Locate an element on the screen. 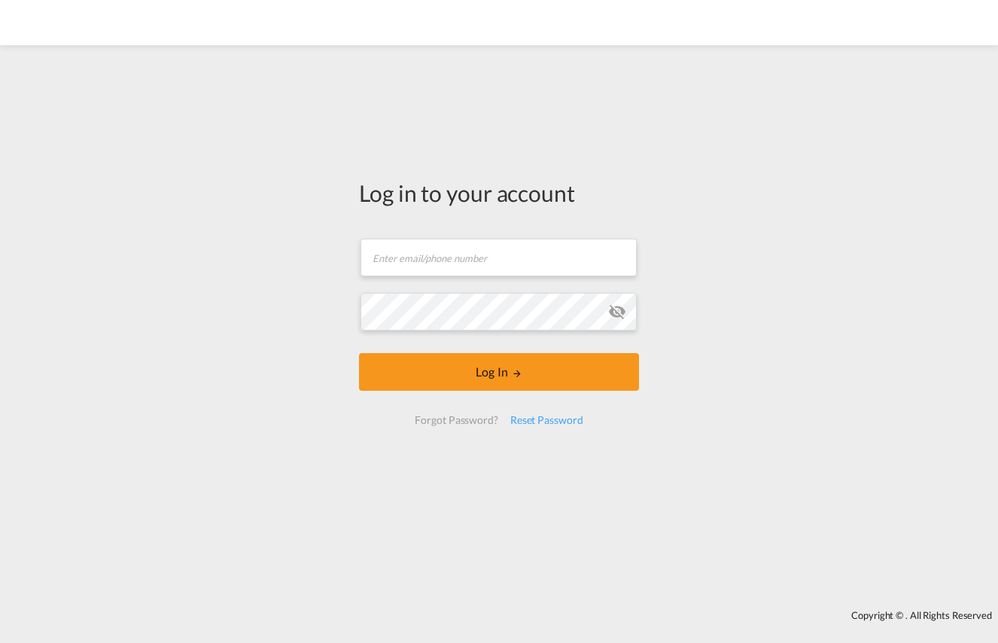 The width and height of the screenshot is (998, 643). div: Forgot Password? is located at coordinates (456, 420).